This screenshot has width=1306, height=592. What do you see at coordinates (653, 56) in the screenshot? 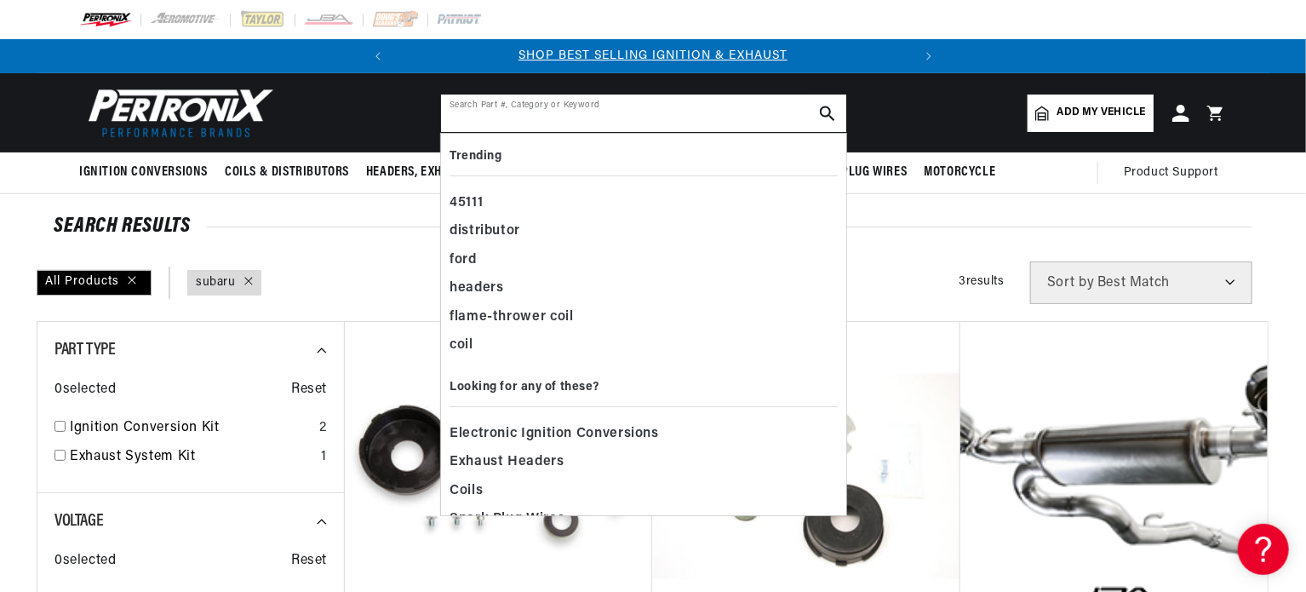
I see `div: 1 of 2` at bounding box center [653, 56].